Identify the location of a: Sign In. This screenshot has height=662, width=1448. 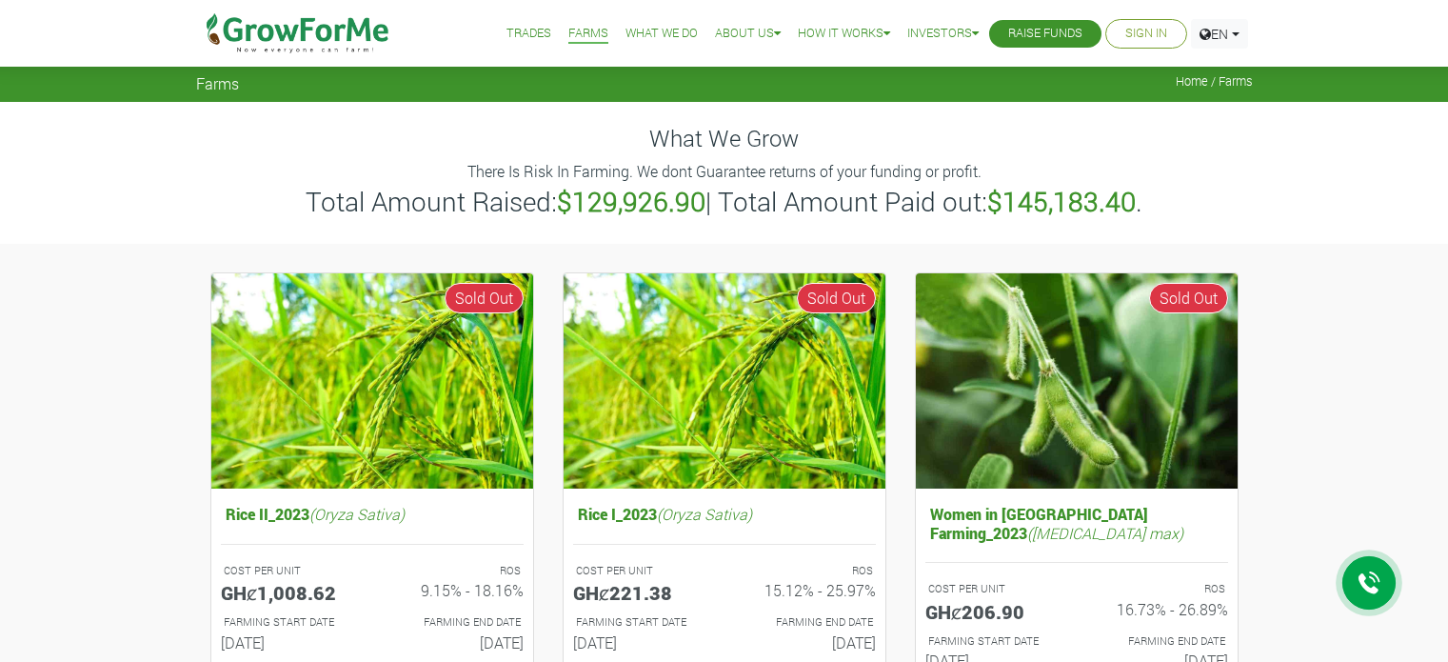
(1146, 33).